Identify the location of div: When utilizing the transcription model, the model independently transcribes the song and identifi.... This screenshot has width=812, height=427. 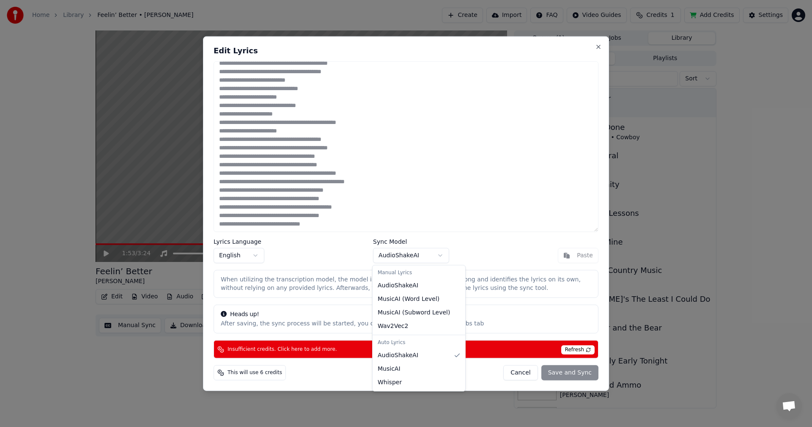
(406, 284).